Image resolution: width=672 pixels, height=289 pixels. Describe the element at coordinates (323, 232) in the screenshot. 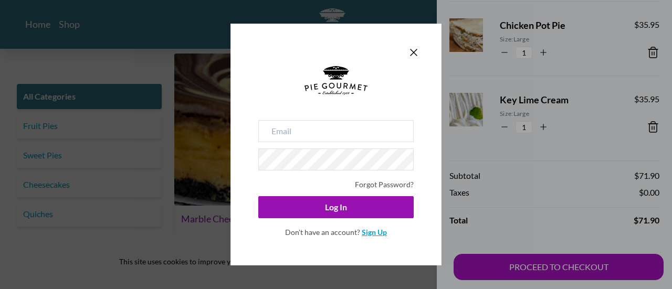

I see `span: Don't have an account?` at that location.